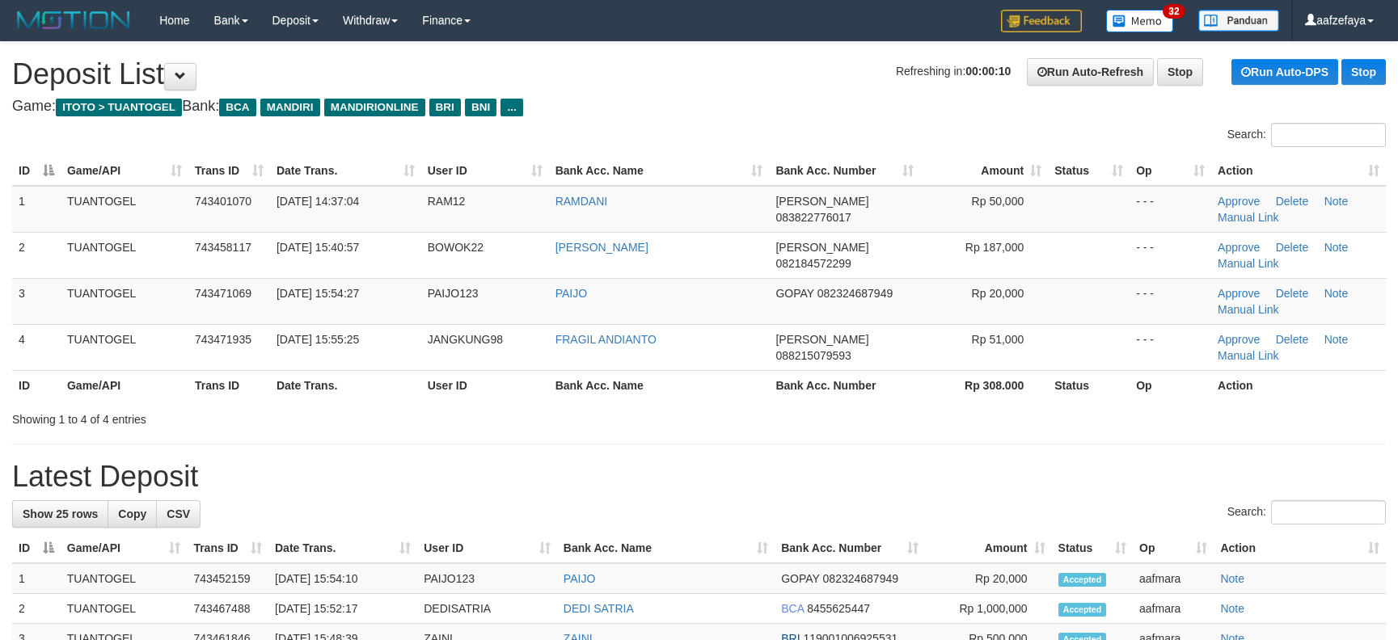  What do you see at coordinates (223, 247) in the screenshot?
I see `span: 743458117` at bounding box center [223, 247].